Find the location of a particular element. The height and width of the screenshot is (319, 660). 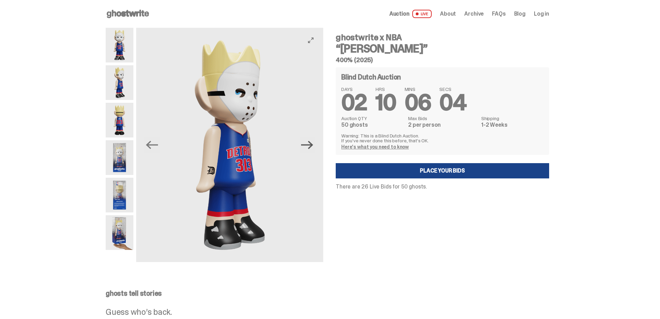

span: HRS is located at coordinates (386, 89).